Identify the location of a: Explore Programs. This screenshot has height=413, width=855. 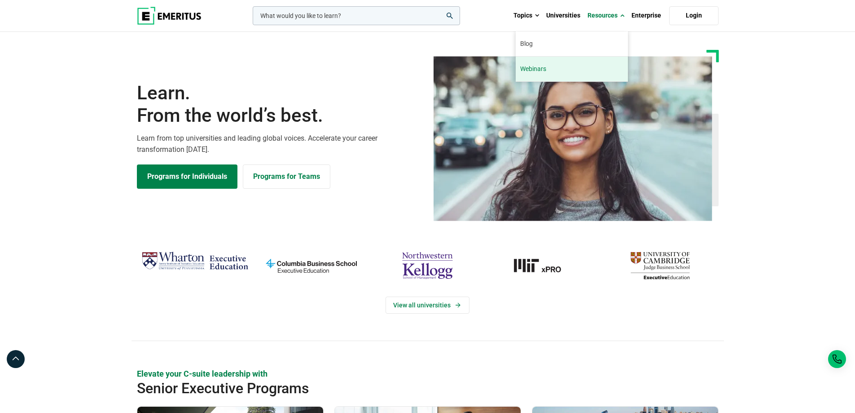
(187, 176).